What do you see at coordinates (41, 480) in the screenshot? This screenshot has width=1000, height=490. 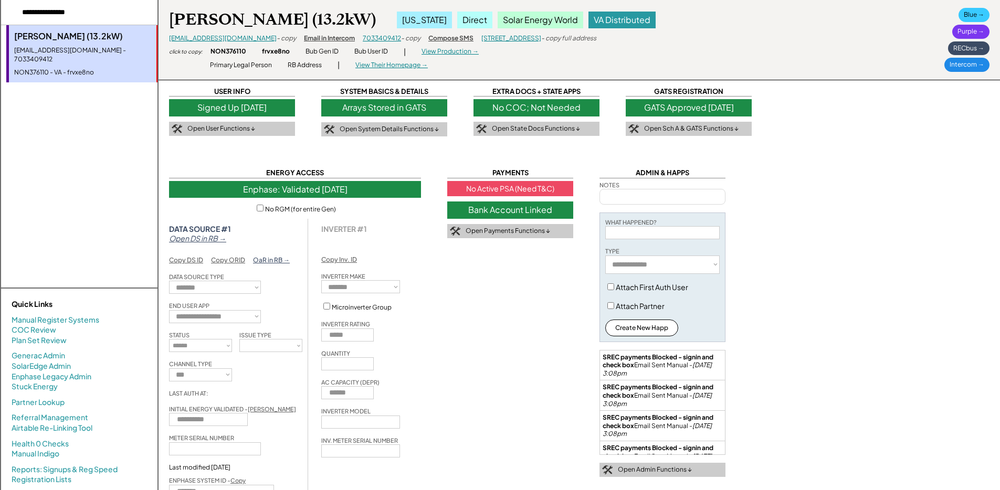 I see `a: Registration Lists` at bounding box center [41, 480].